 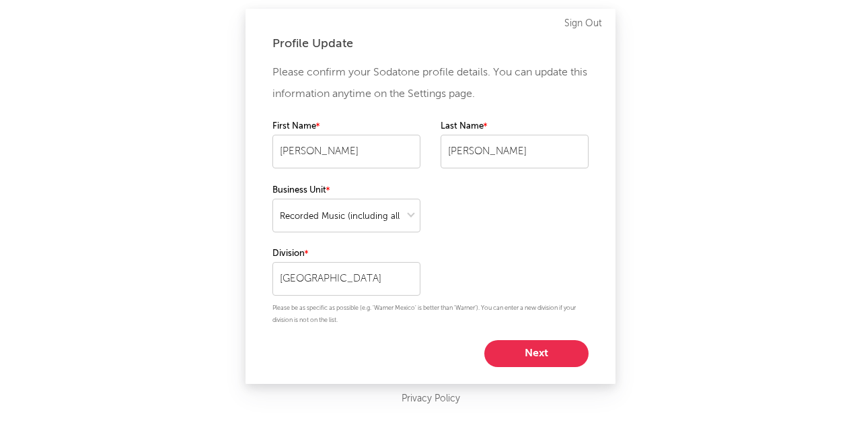 I want to click on p: Please be as specific as possible (e.g. 'Warner Mexico' is better than 'Warner'). You can enter a..., so click(x=431, y=314).